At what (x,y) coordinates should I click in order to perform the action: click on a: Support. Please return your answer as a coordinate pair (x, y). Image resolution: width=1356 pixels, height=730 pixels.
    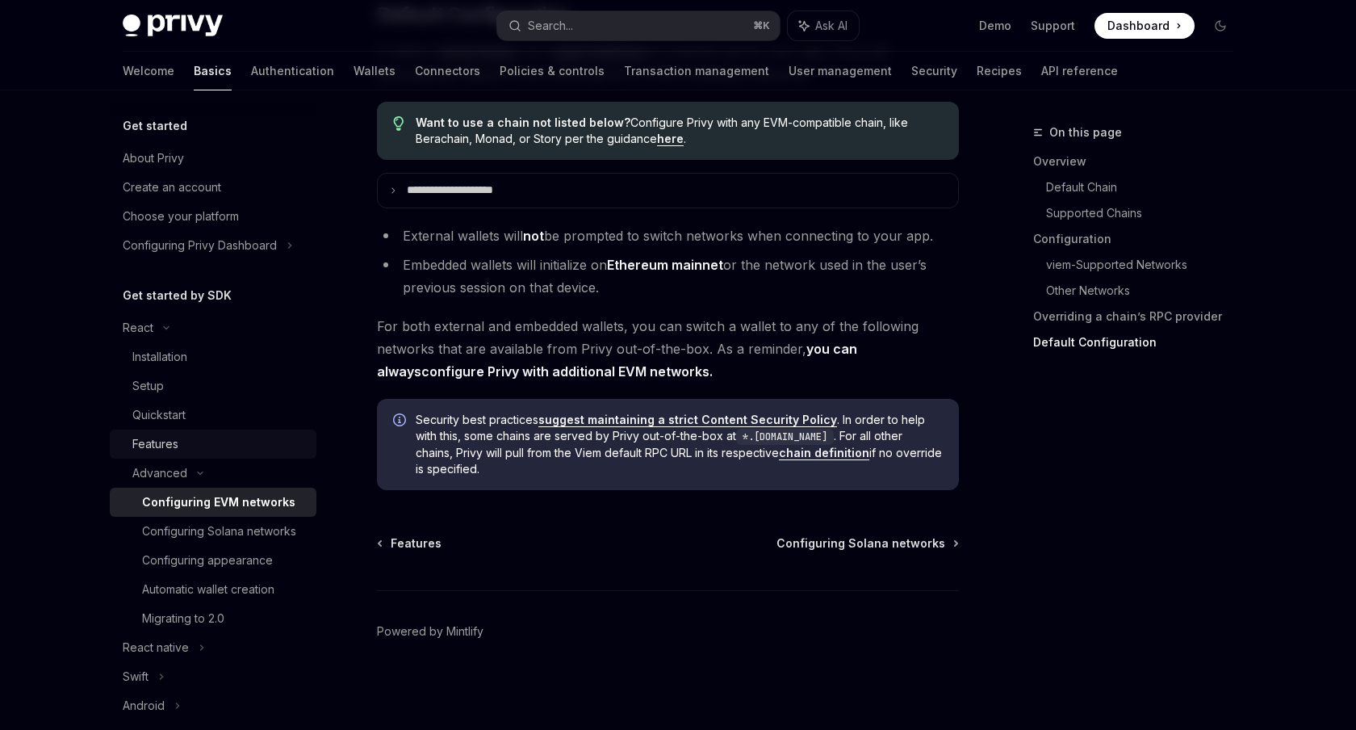
    Looking at the image, I should click on (1053, 26).